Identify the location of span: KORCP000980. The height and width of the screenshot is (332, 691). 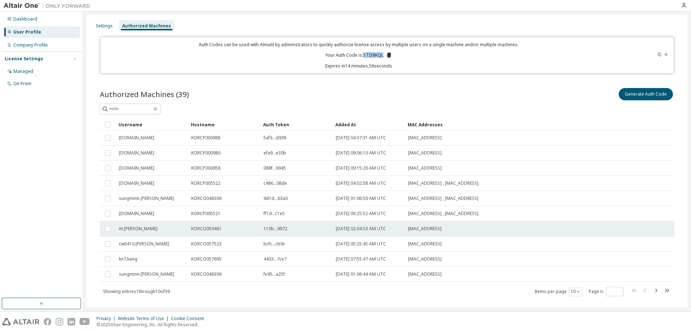
(206, 153).